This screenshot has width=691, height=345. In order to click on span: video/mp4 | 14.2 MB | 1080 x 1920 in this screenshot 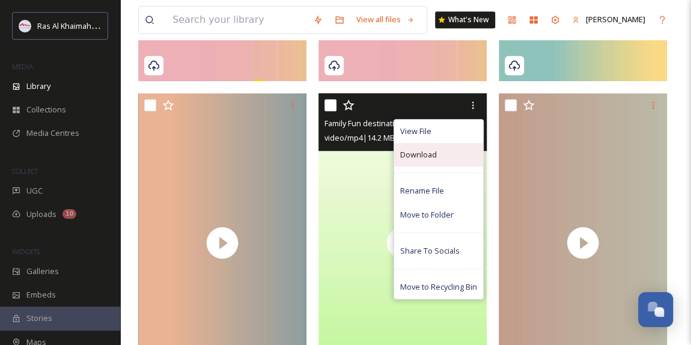, I will do `click(381, 138)`.